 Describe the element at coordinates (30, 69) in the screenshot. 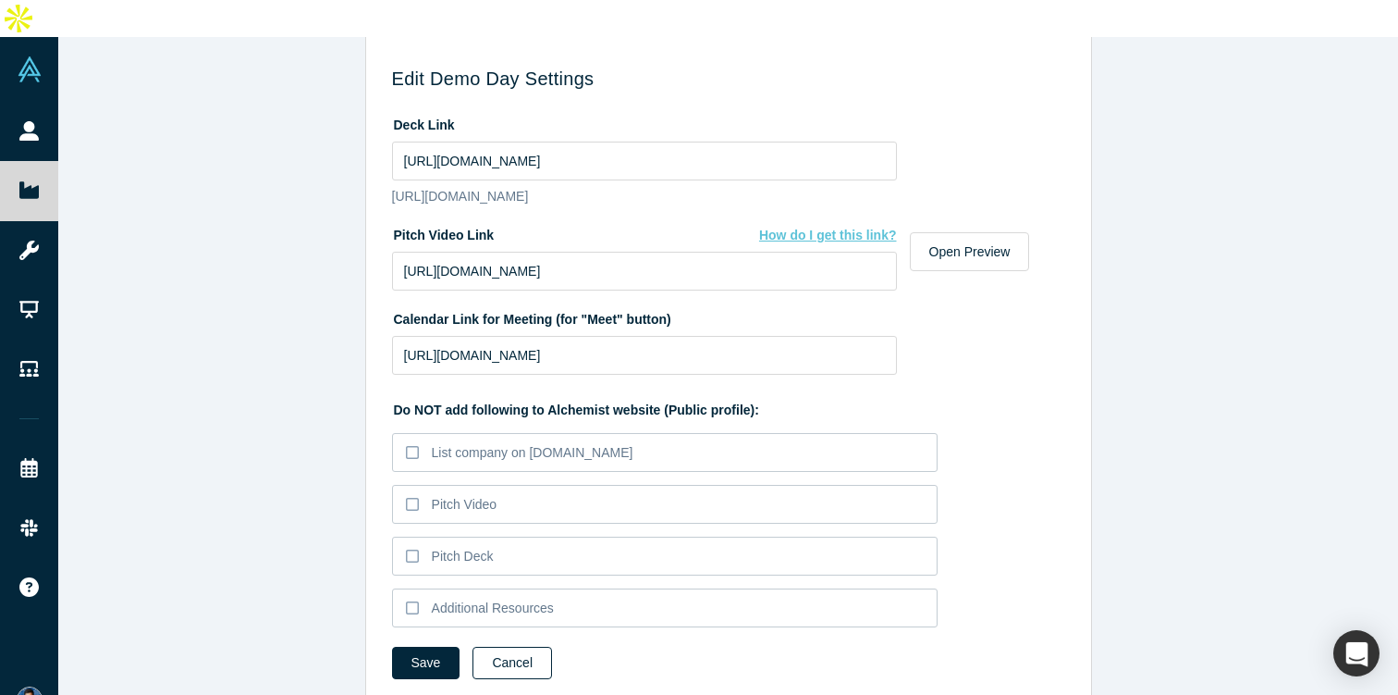

I see `img: Alchemist Vault Logo` at that location.